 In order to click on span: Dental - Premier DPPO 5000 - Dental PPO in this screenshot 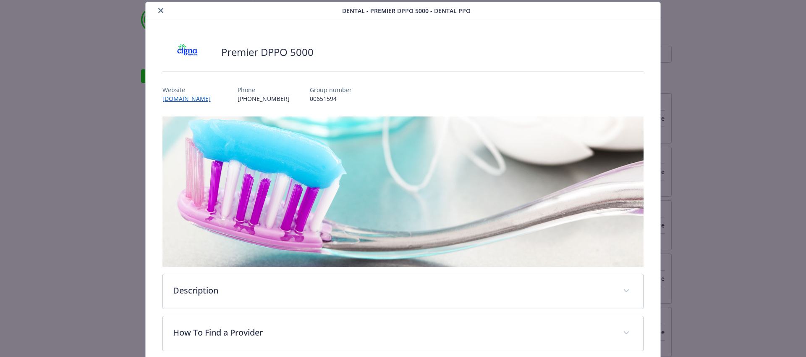, I will do `click(407, 11)`.